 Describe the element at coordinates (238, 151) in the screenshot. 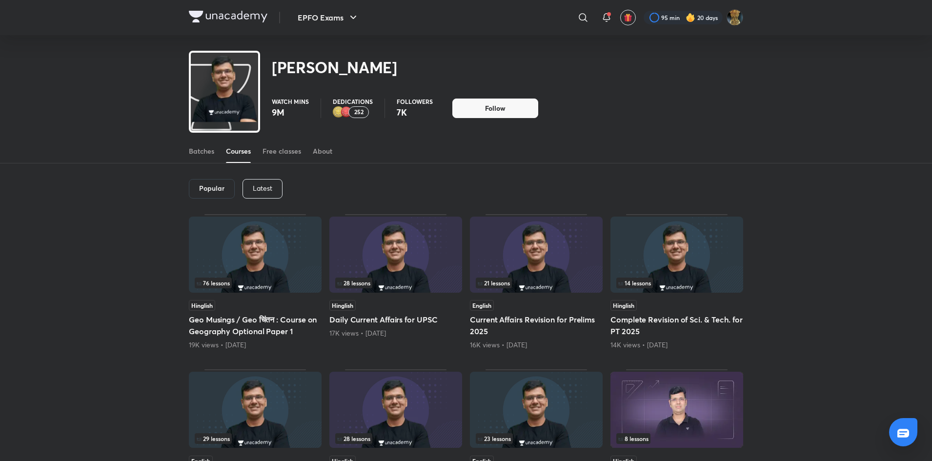

I see `div: Courses` at that location.